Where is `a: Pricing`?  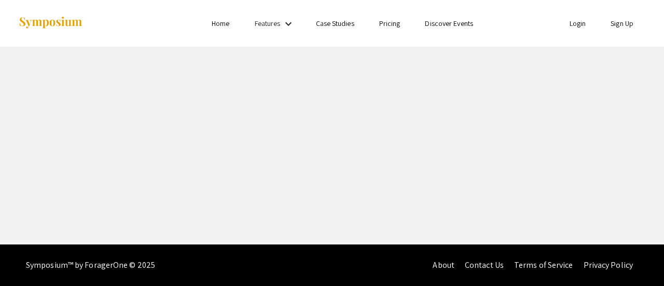
a: Pricing is located at coordinates (390, 23).